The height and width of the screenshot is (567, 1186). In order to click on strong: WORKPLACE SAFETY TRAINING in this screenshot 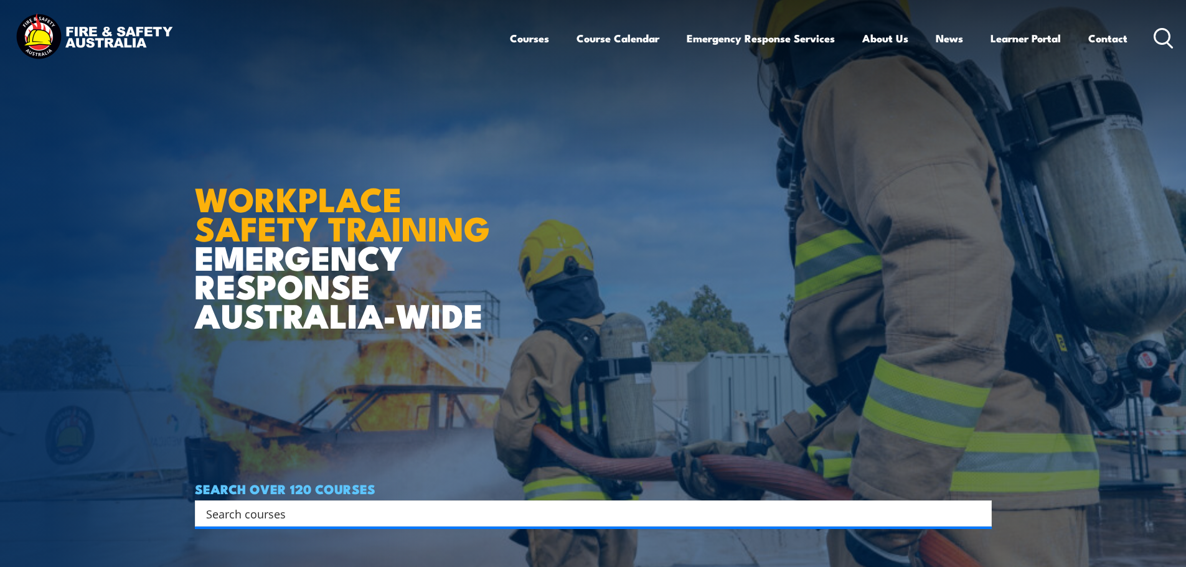, I will do `click(342, 212)`.